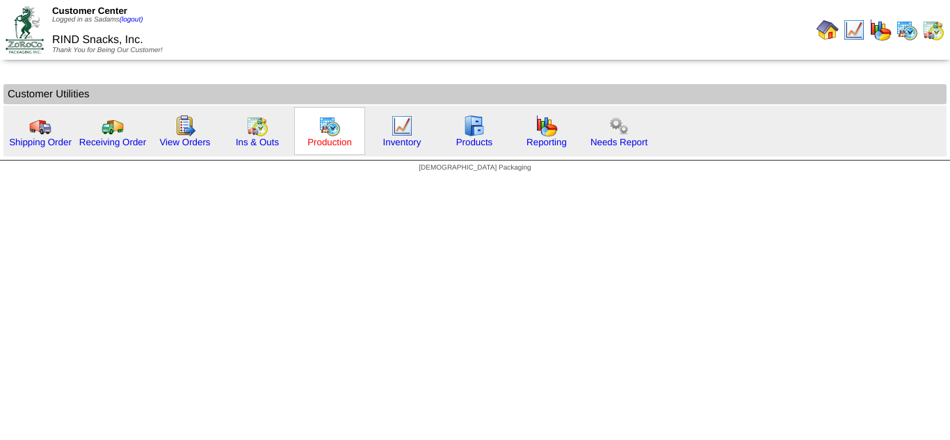 This screenshot has width=950, height=440. Describe the element at coordinates (402, 142) in the screenshot. I see `a: Inventory` at that location.